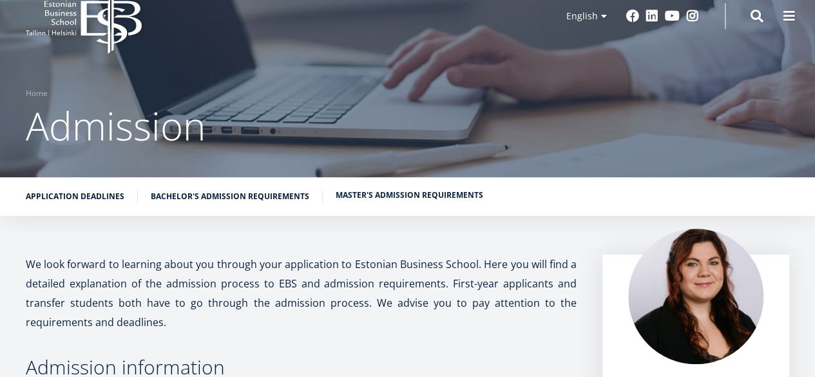 The width and height of the screenshot is (815, 377). Describe the element at coordinates (37, 93) in the screenshot. I see `a: Home` at that location.